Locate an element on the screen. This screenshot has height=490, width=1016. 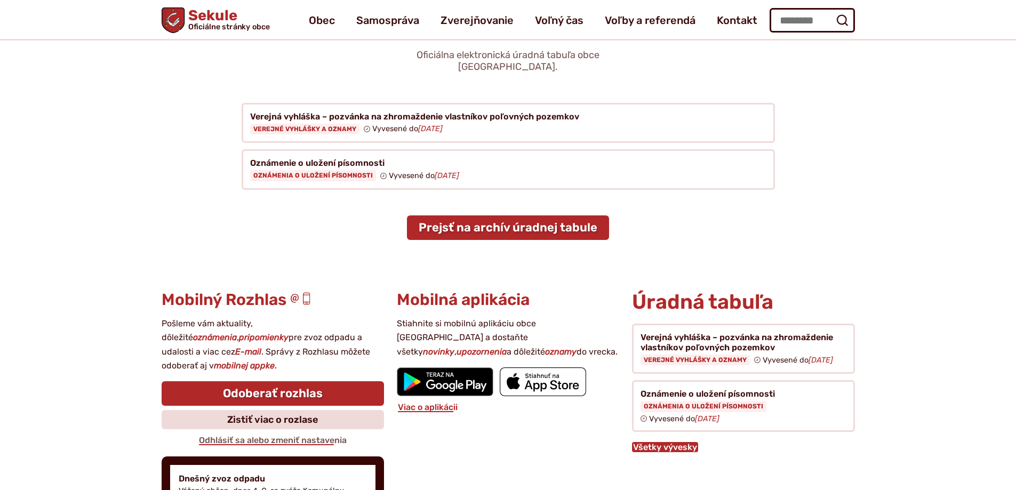
strong: mobilnej appke is located at coordinates (244, 365).